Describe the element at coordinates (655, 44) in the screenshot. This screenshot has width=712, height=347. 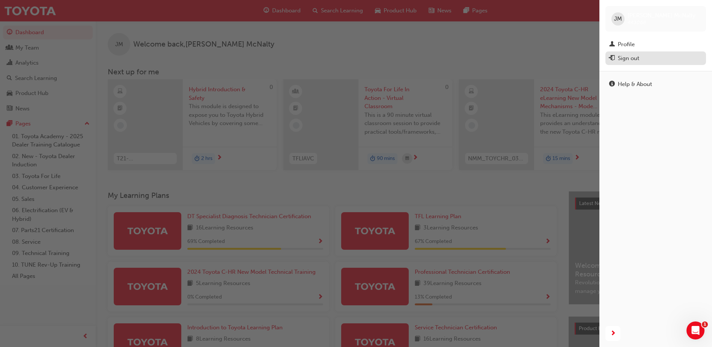
I see `a: Profile` at that location.